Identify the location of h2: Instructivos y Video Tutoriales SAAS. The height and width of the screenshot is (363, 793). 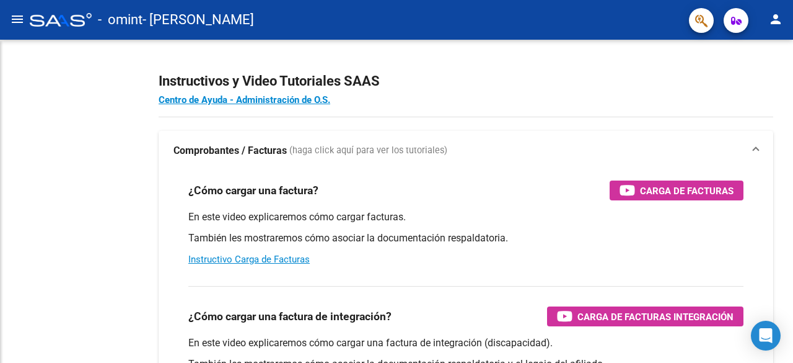
(466, 81).